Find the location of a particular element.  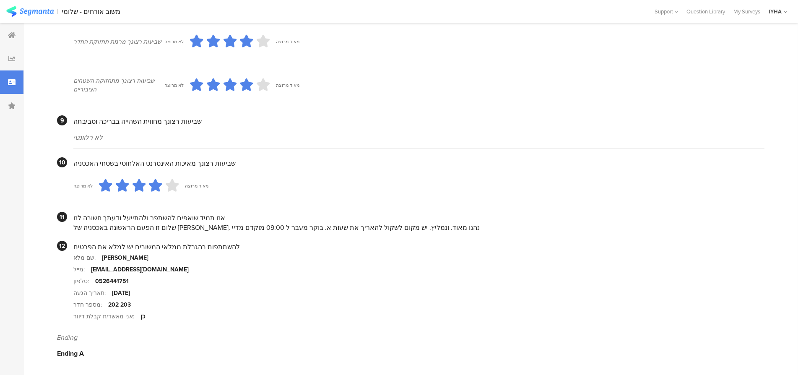

div: 0526441751 is located at coordinates (112, 281).